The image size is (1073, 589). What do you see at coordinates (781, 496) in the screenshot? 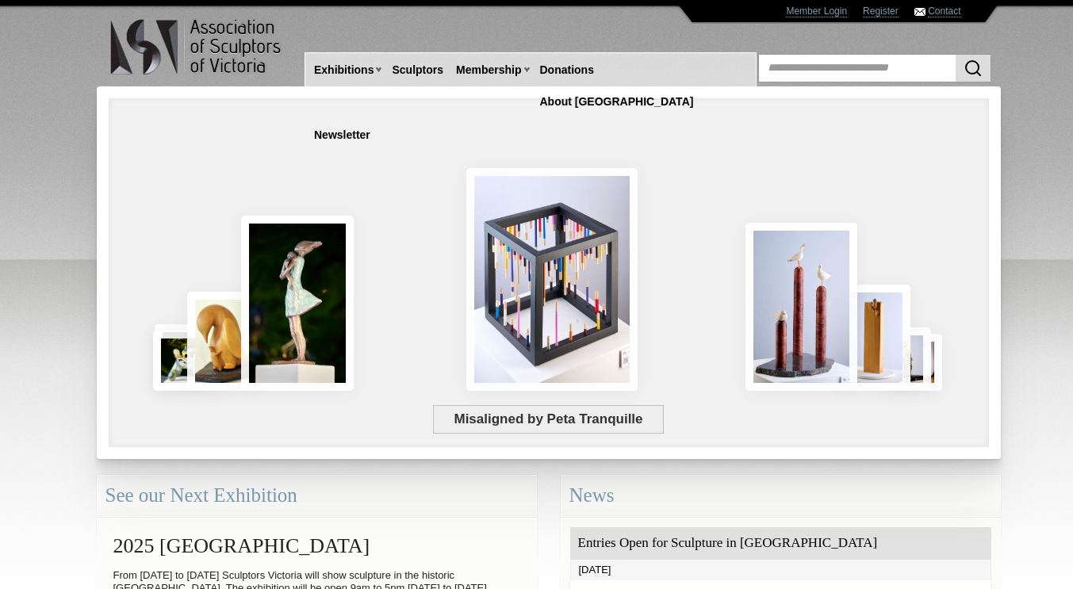
I see `div: News` at bounding box center [781, 496].